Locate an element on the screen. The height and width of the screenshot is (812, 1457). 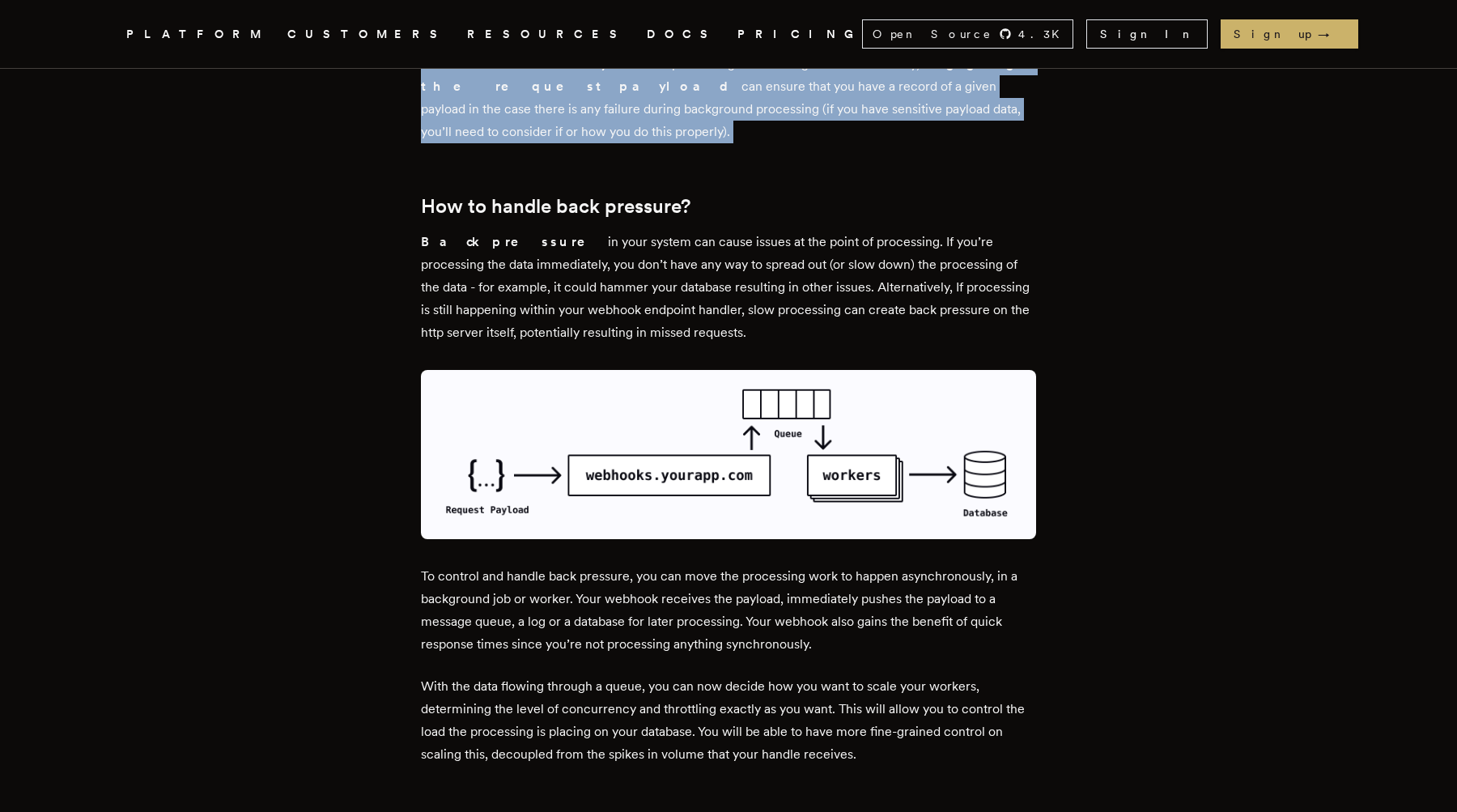
span: Open Source is located at coordinates (933, 34).